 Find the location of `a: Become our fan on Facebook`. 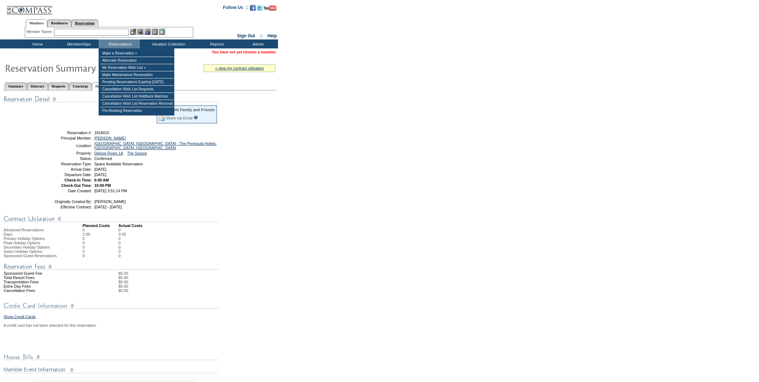

a: Become our fan on Facebook is located at coordinates (253, 9).